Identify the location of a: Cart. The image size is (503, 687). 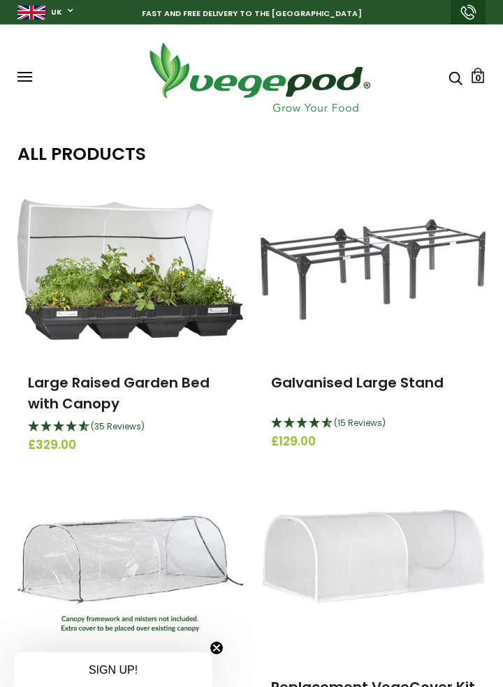
(477, 75).